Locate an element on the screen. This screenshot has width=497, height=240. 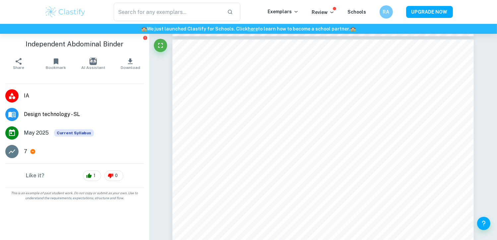
span: Share is located at coordinates (19, 68).